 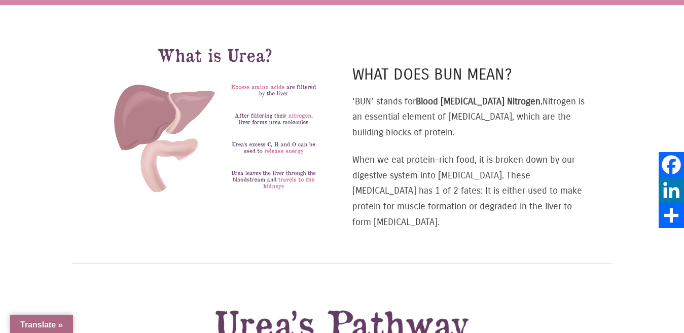 What do you see at coordinates (671, 190) in the screenshot?
I see `a: LinkedIn` at bounding box center [671, 190].